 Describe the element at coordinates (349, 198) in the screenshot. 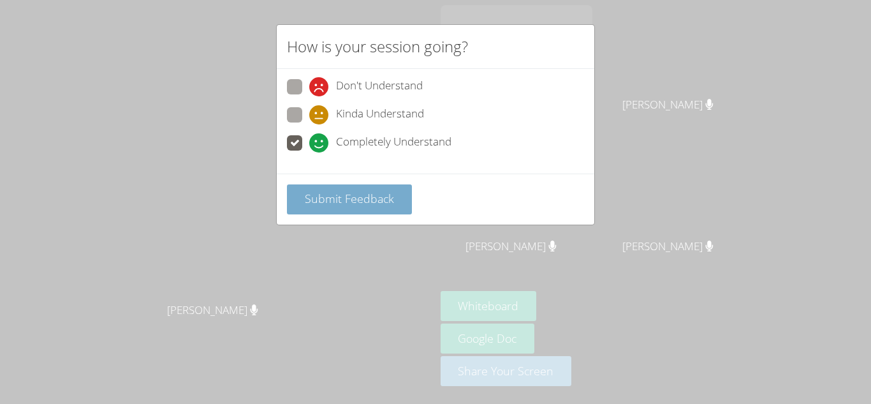

I see `span: Submit Feedback` at that location.